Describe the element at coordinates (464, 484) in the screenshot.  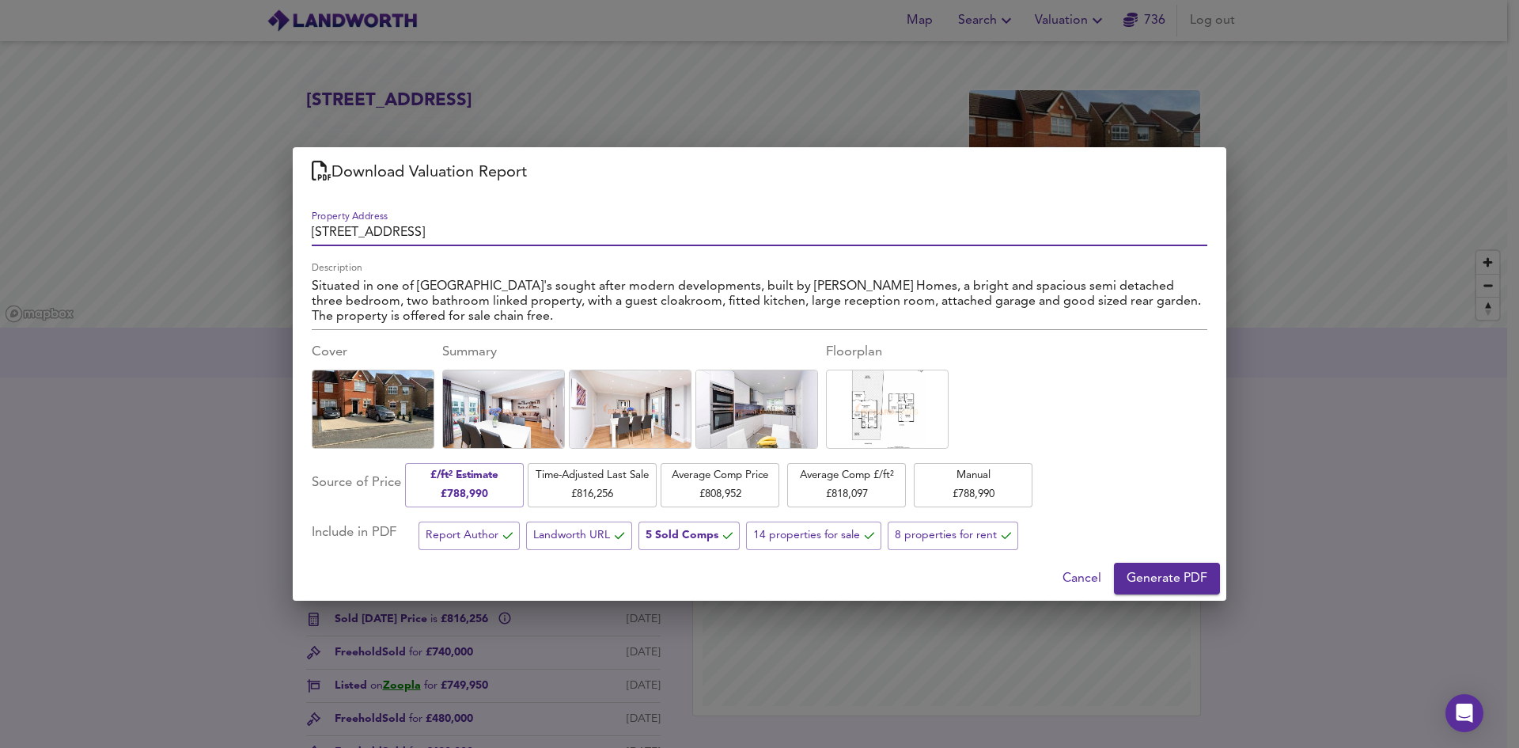
I see `button: £/ft² Estimate£788,990` at that location.